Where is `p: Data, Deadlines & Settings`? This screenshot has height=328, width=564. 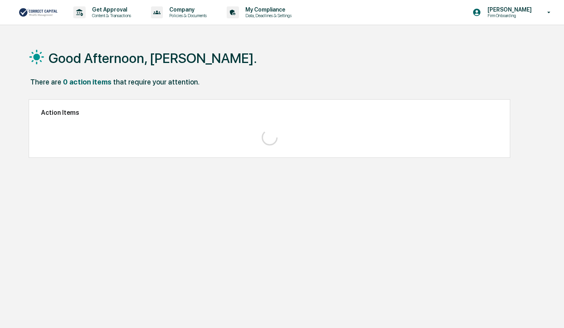
p: Data, Deadlines & Settings is located at coordinates (267, 16).